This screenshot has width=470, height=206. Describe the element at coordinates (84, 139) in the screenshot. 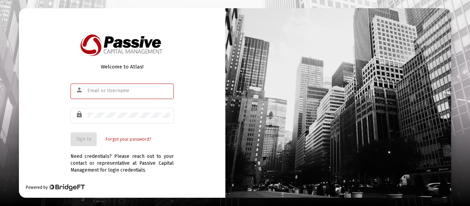

I see `button: Sign In` at that location.